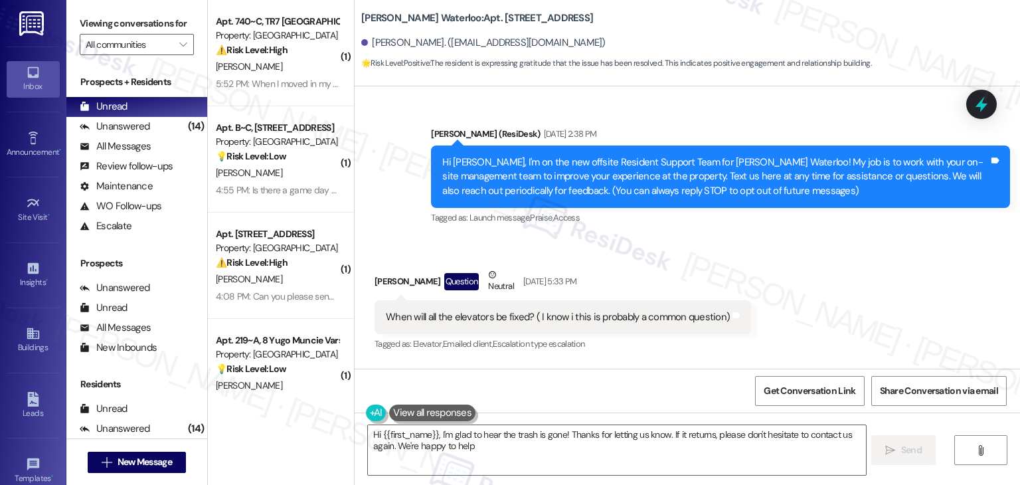  Describe the element at coordinates (566, 217) in the screenshot. I see `span: Access` at that location.